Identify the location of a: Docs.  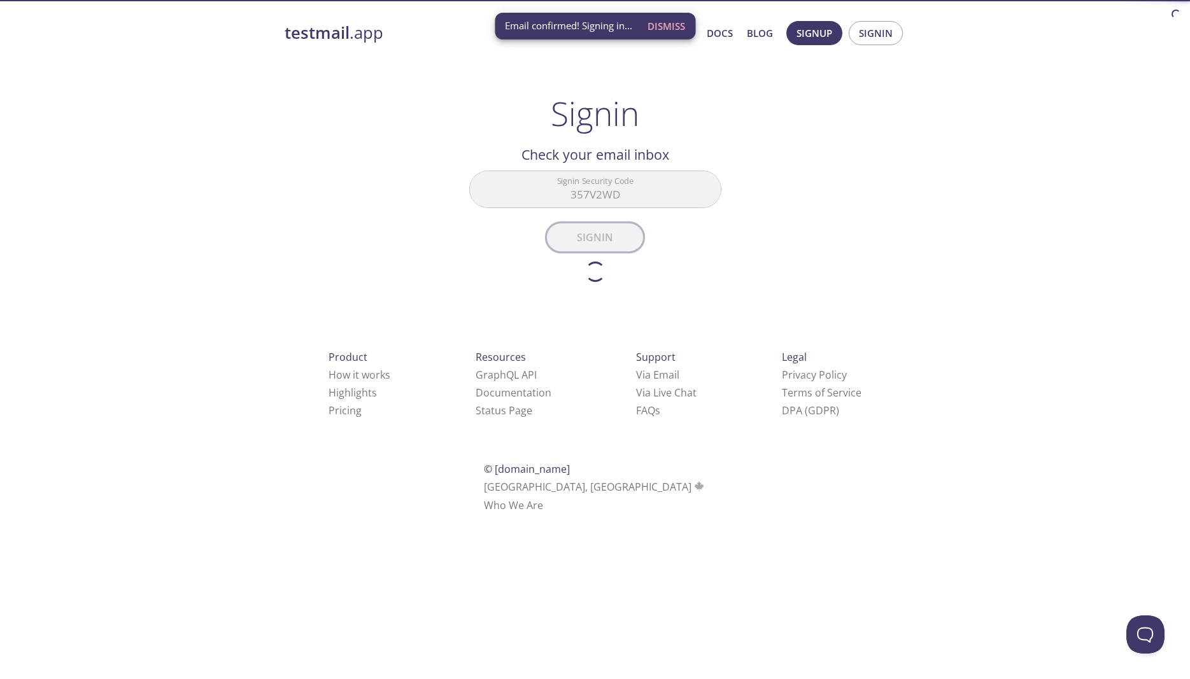
(719, 33).